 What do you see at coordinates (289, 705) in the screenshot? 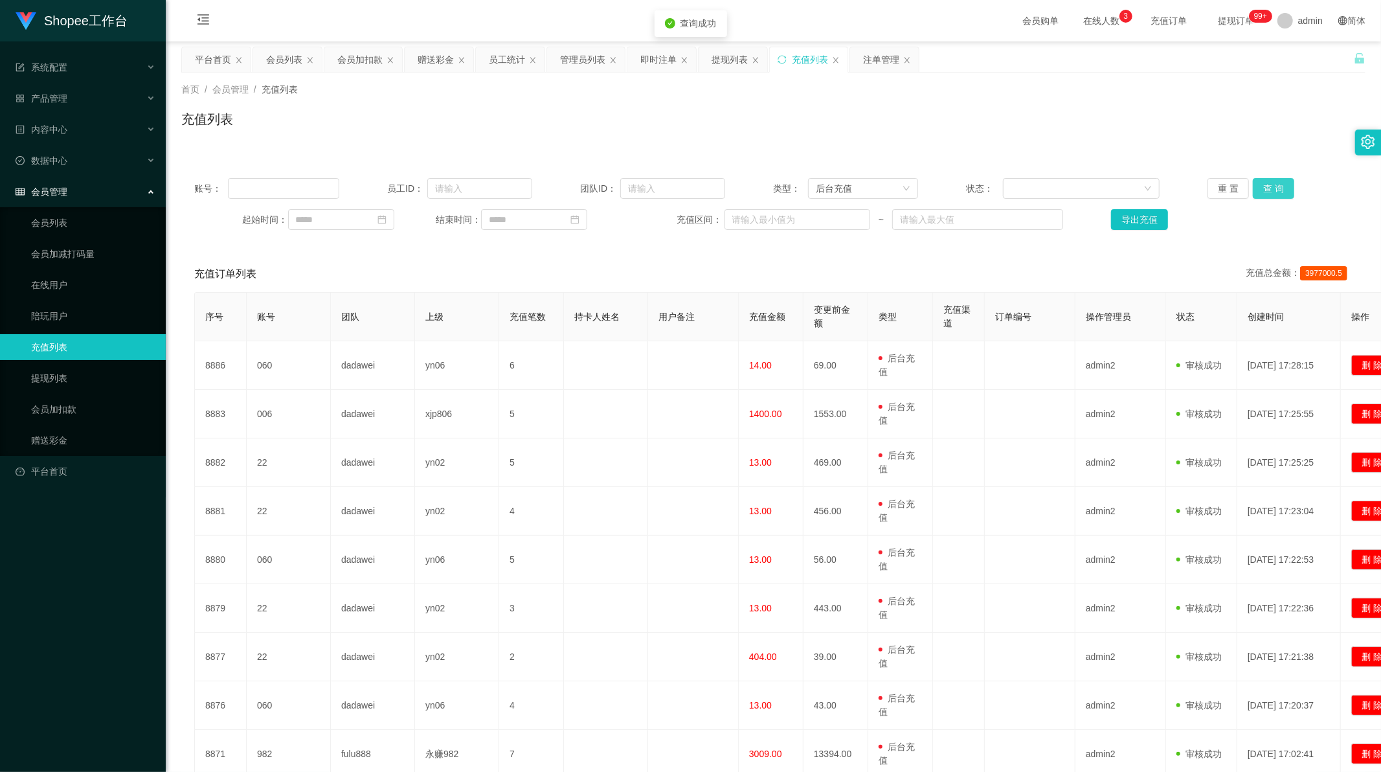
I see `td: 060` at bounding box center [289, 705].